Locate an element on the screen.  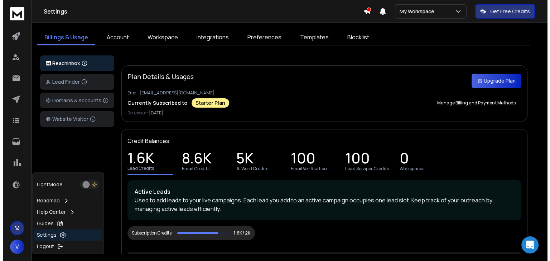
a: Settings is located at coordinates (65, 235).